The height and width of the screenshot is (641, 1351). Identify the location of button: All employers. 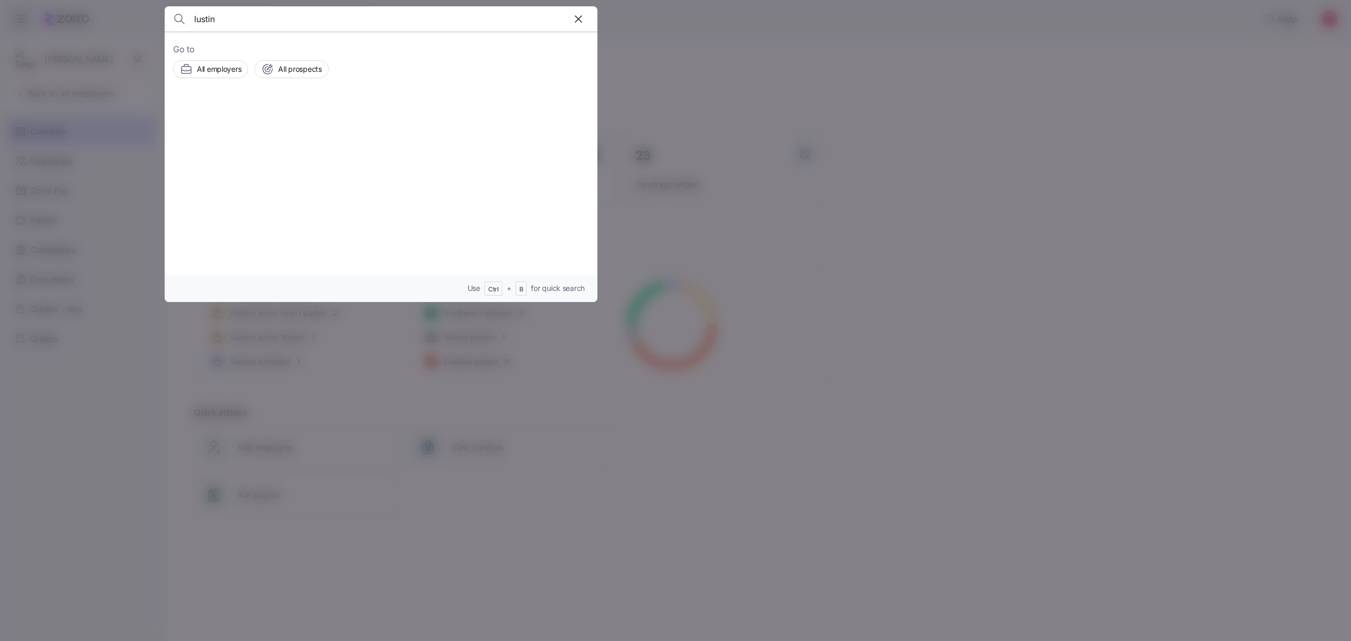
(211, 69).